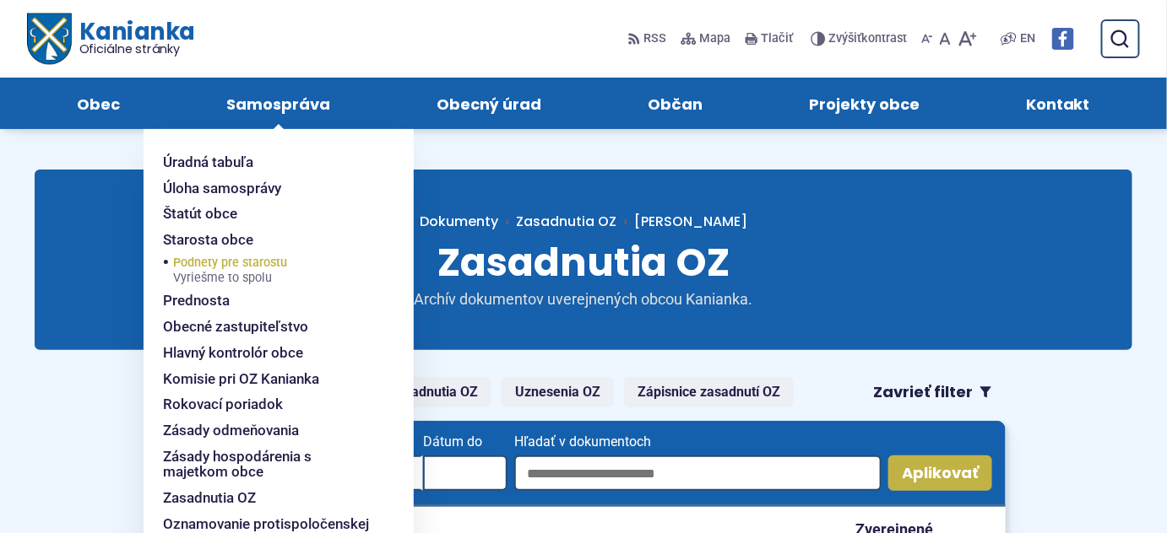 Image resolution: width=1167 pixels, height=533 pixels. What do you see at coordinates (230, 279) in the screenshot?
I see `span: Vyriešme to spolu` at bounding box center [230, 279].